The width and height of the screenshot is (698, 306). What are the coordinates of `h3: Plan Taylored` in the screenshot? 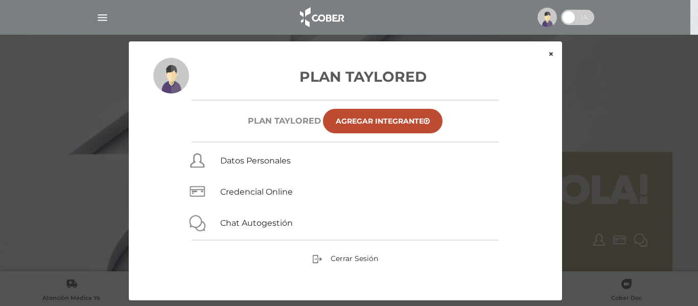 It's located at (345, 77).